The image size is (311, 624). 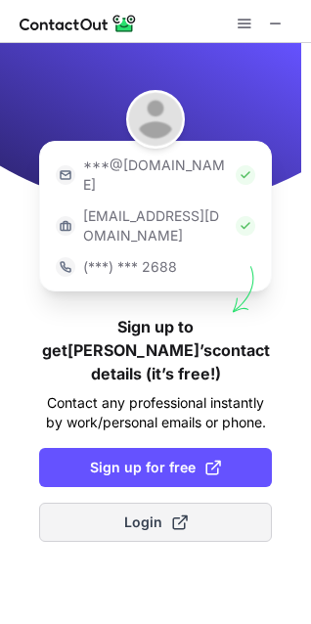 What do you see at coordinates (156, 523) in the screenshot?
I see `span: Login` at bounding box center [156, 523].